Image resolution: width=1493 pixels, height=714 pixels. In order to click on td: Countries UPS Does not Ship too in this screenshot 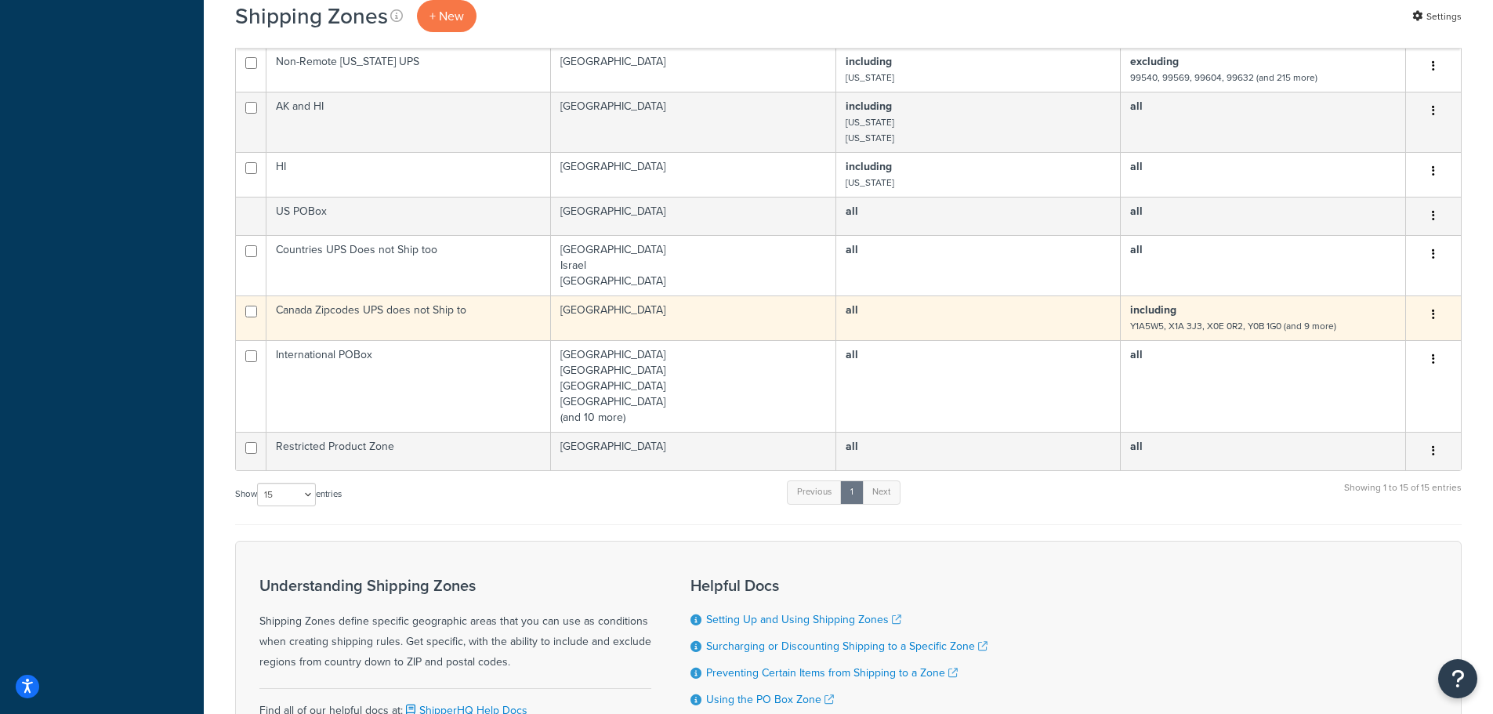, I will do `click(408, 265)`.